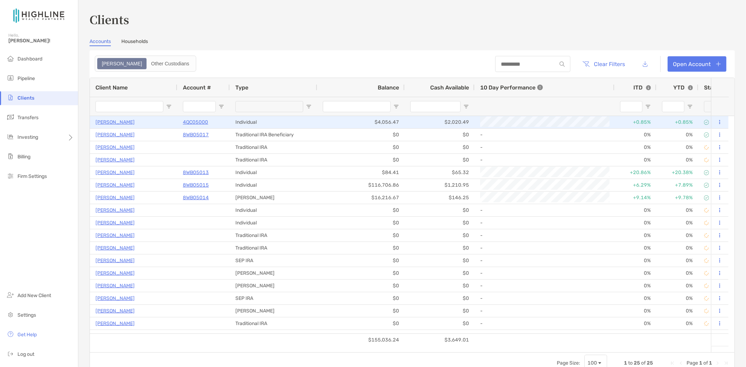 This screenshot has width=746, height=367. Describe the element at coordinates (196, 185) in the screenshot. I see `p: 8WB05015` at that location.